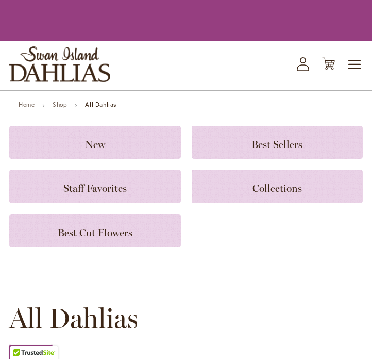  Describe the element at coordinates (277, 186) in the screenshot. I see `a: Collections` at that location.